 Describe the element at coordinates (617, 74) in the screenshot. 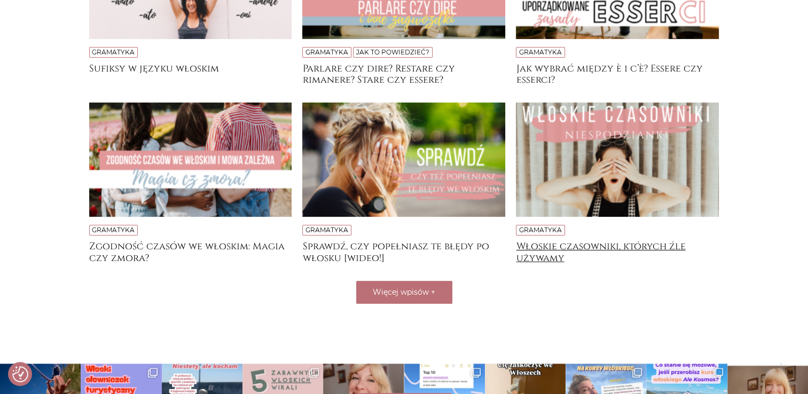

I see `h4: Jak wybrać między è i c’è? Essere czy esserci?` at that location.